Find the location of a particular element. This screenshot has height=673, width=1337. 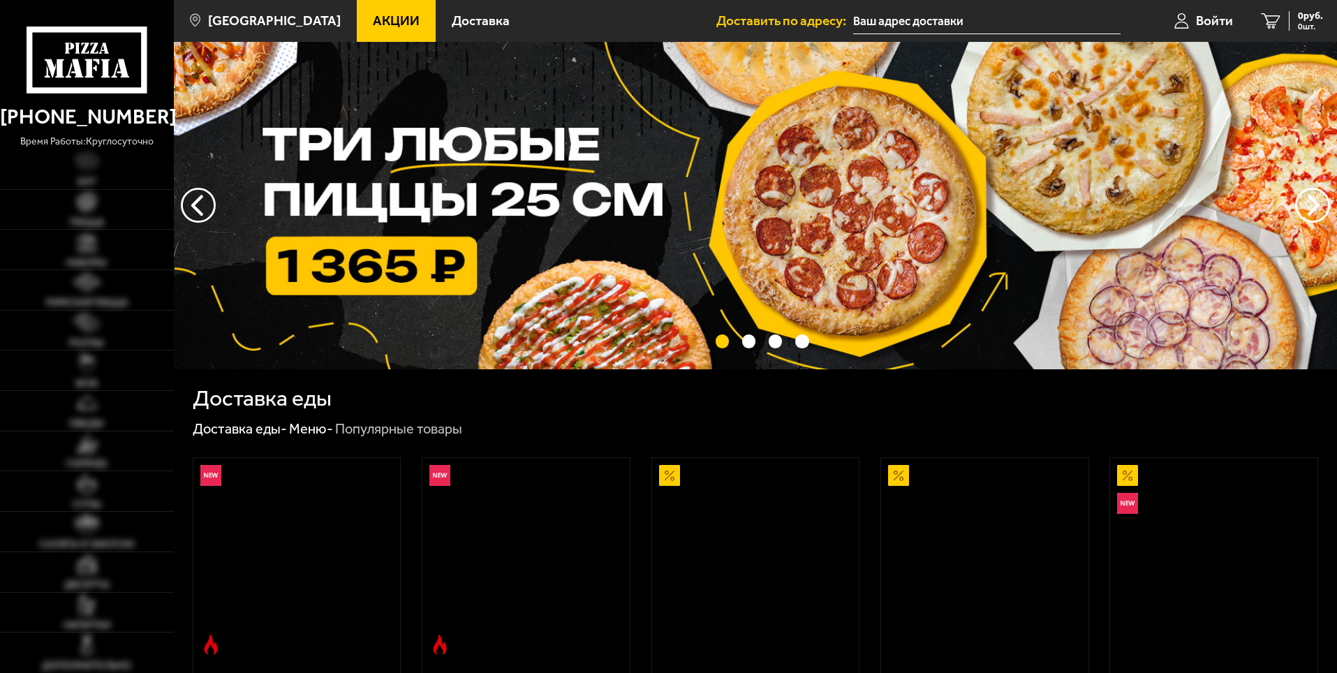

a: АкционныйПепперони 25 см (толстое с сыром) is located at coordinates (984, 560).